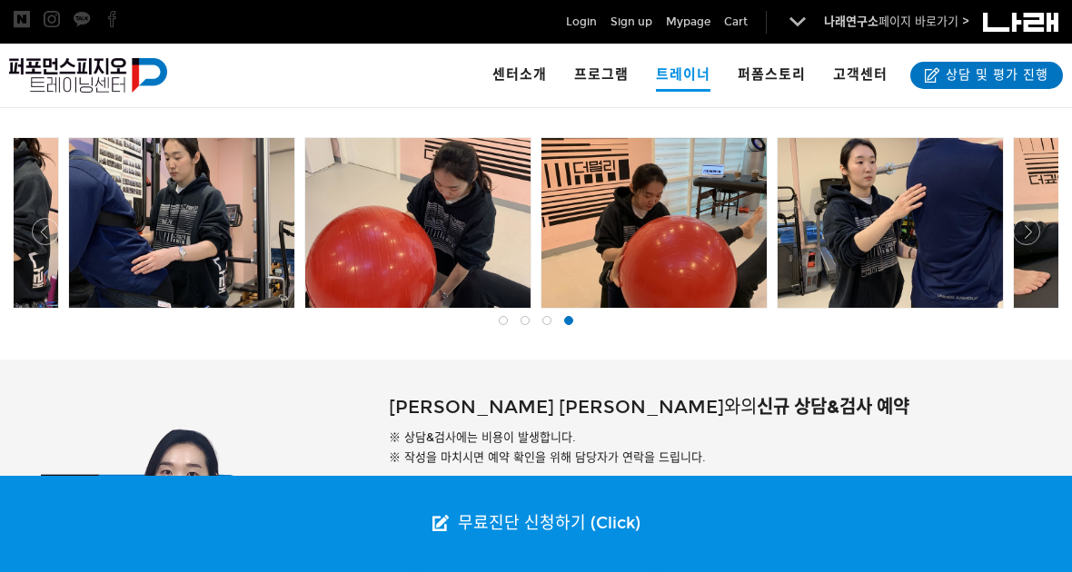 This screenshot has width=1072, height=572. I want to click on span: 고객센터, so click(860, 74).